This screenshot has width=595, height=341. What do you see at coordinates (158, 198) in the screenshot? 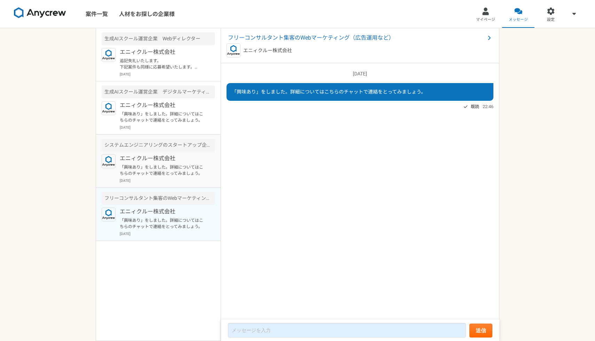
I see `div: フリーコンサルタント集客のWebマーケティング（広告運用など）` at bounding box center [158, 198].